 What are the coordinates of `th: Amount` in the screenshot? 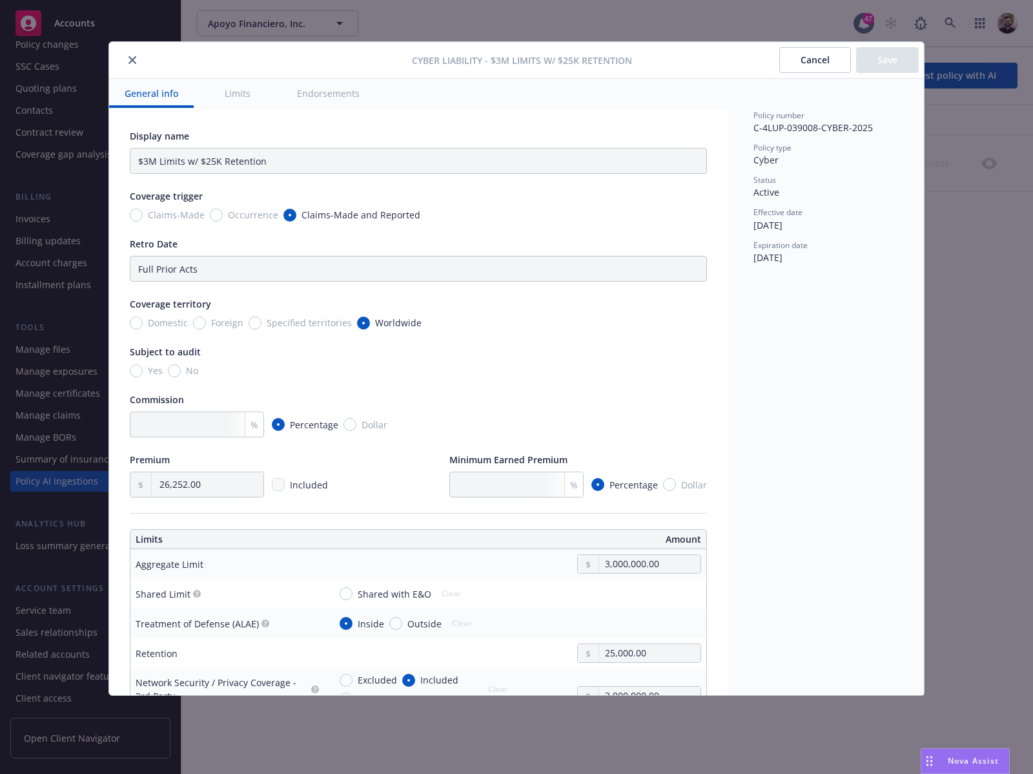 It's located at (565, 539).